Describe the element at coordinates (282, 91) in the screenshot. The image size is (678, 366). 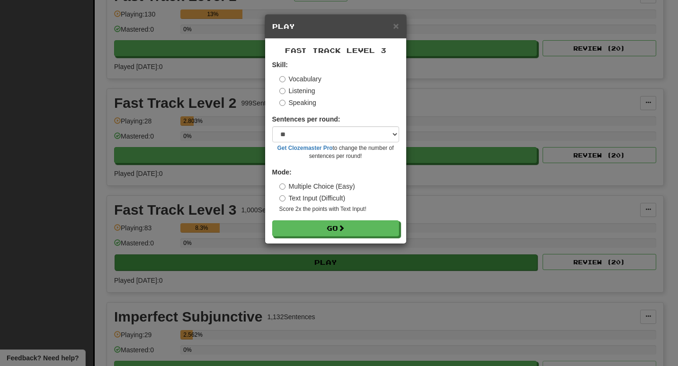
I see `input: Listening` at that location.